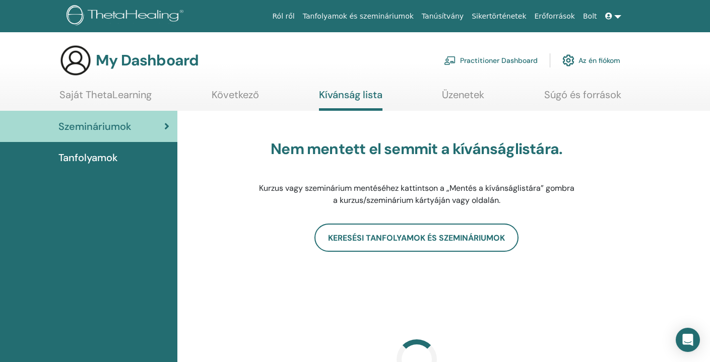 Image resolution: width=710 pixels, height=362 pixels. Describe the element at coordinates (463, 98) in the screenshot. I see `a: Üzenetek` at that location.